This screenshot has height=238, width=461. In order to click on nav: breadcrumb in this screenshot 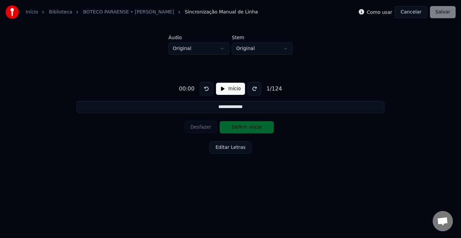, I will do `click(142, 12)`.